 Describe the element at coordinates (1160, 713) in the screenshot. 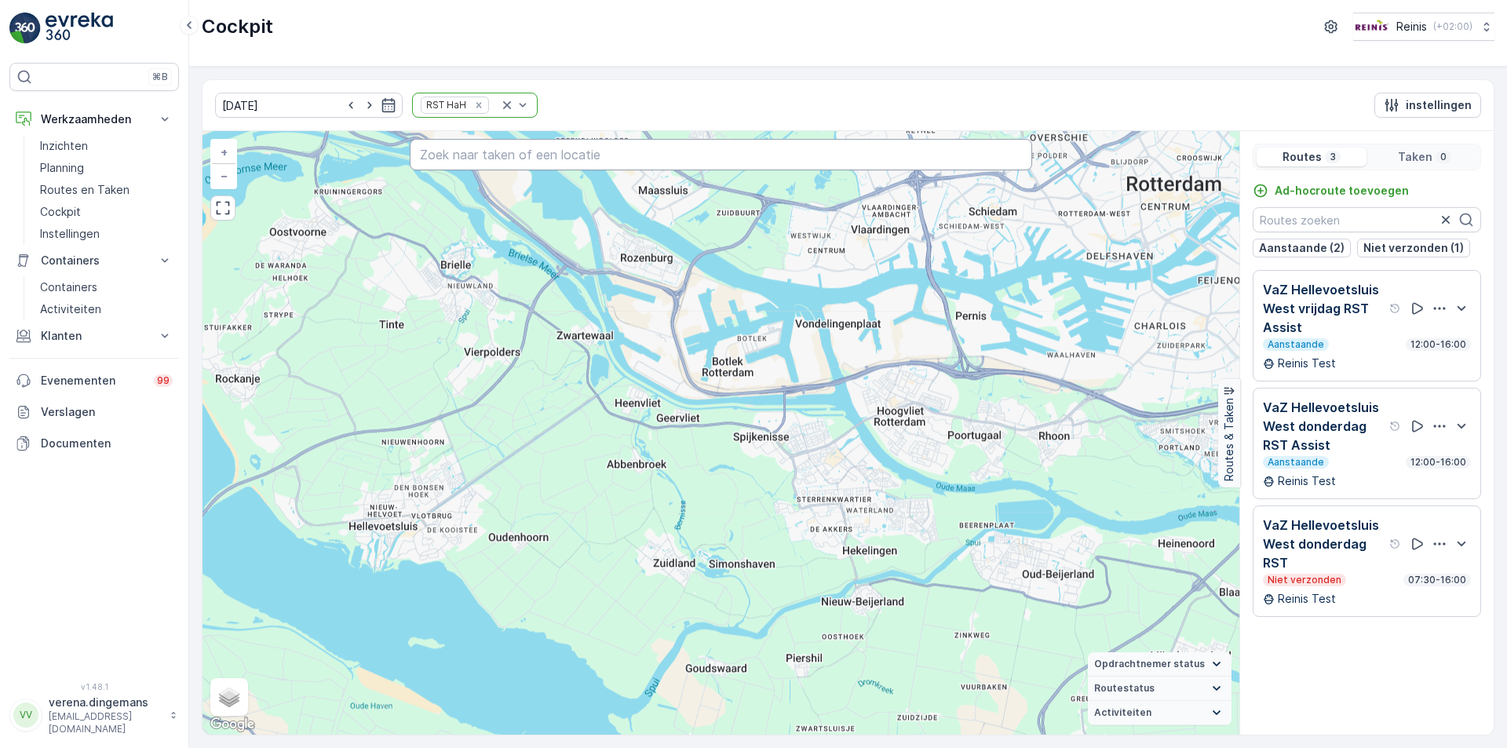

I see `summary: Activiteiten` at that location.